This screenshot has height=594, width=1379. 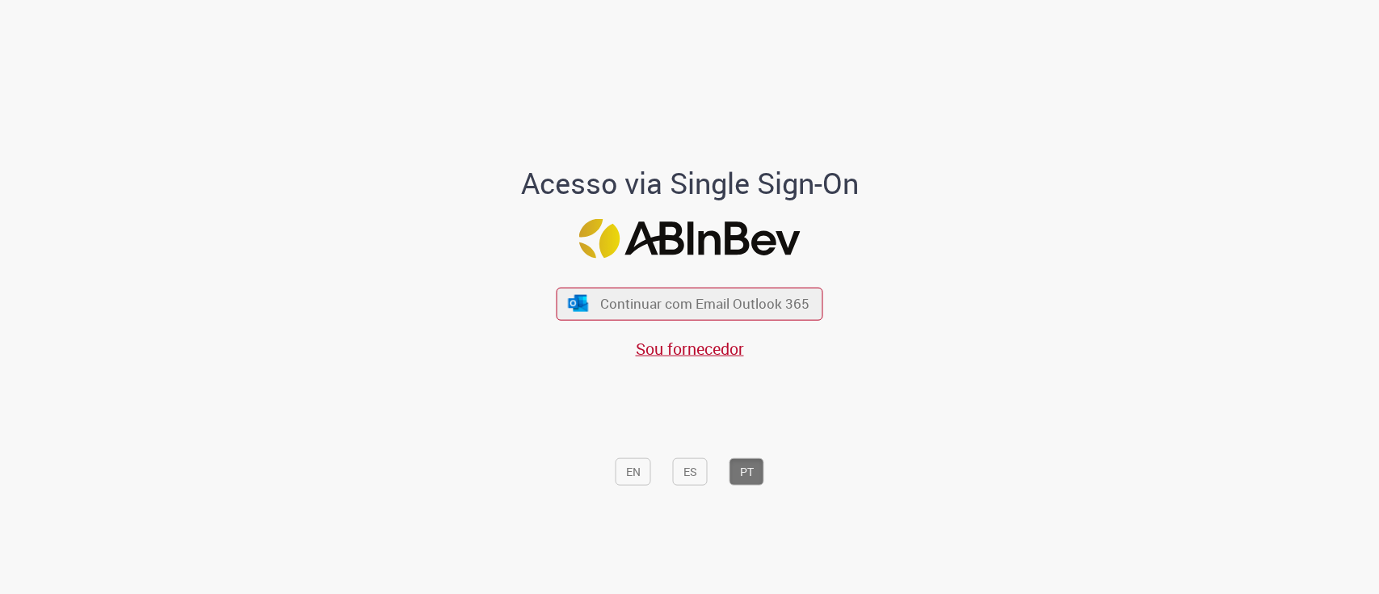 What do you see at coordinates (690, 348) in the screenshot?
I see `span: Sou fornecedor` at bounding box center [690, 348].